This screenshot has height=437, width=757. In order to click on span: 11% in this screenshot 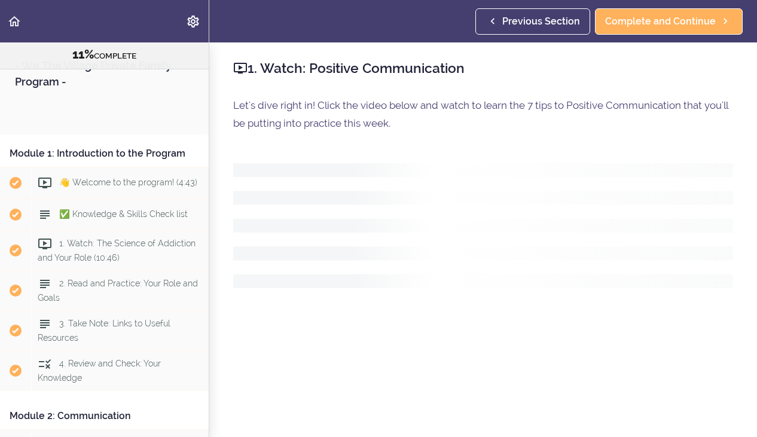, I will do `click(83, 54)`.